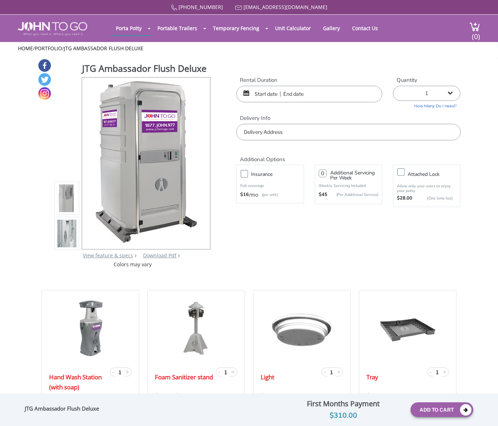 The image size is (498, 426). I want to click on input: Delivery Address, so click(348, 132).